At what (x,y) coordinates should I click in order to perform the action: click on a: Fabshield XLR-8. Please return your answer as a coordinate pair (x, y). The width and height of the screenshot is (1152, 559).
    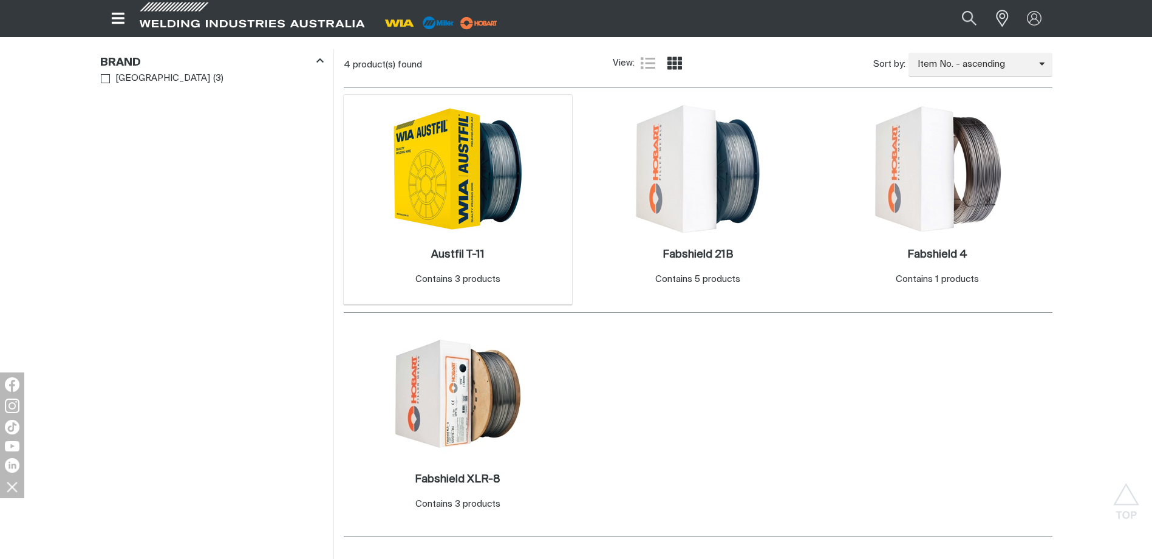
    Looking at the image, I should click on (457, 479).